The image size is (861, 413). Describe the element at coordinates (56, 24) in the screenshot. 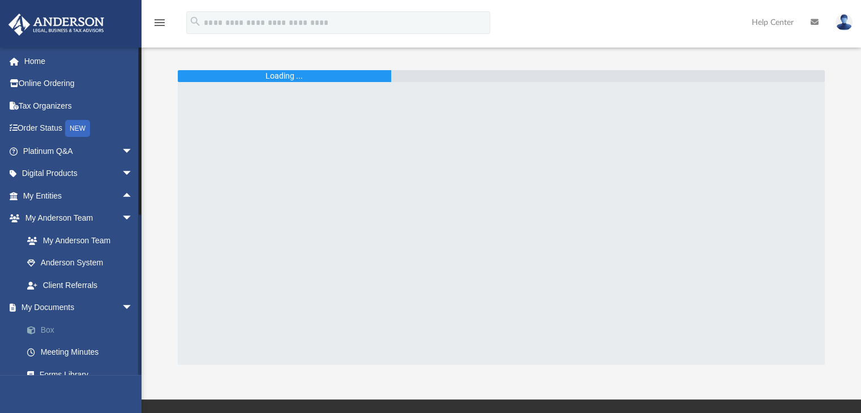

I see `img: Anderson Advisors Platinum Portal` at that location.